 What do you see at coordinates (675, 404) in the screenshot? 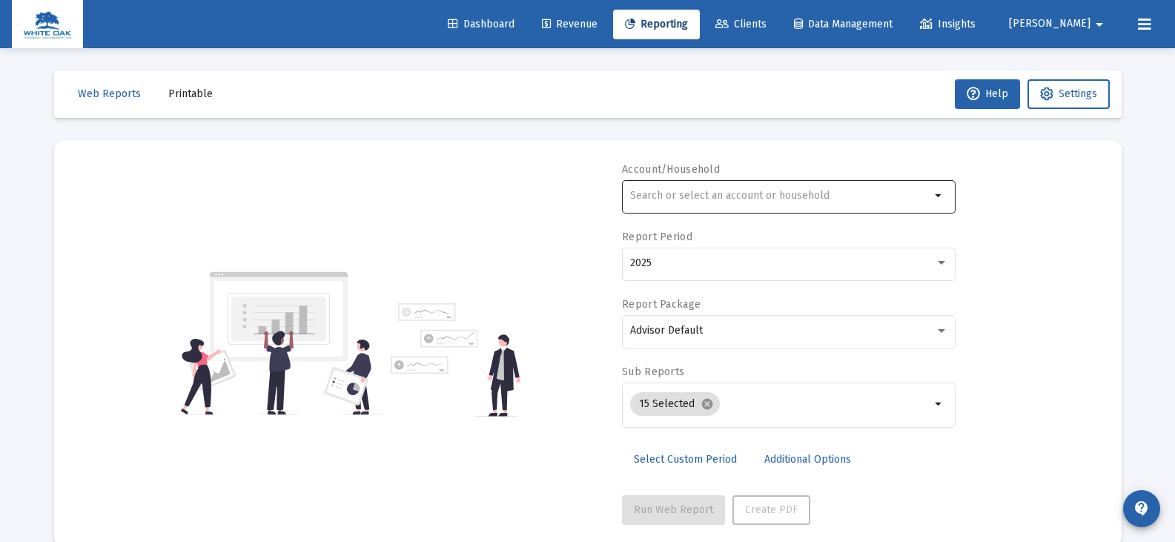
I see `mat-chip: 15 Selected` at bounding box center [675, 404].